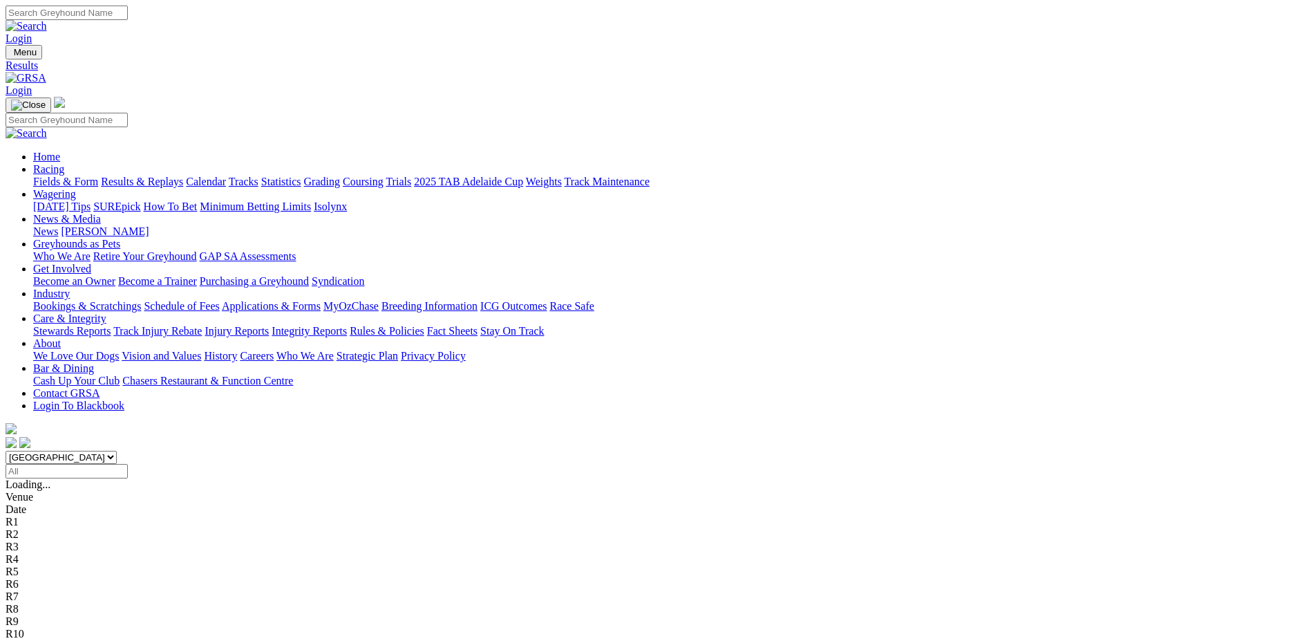 The height and width of the screenshot is (641, 1315). I want to click on a: GAP SA Assessments, so click(248, 256).